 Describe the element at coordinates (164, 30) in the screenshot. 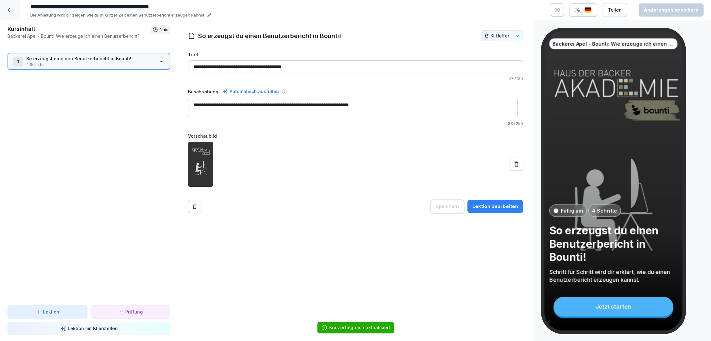

I see `p: 1 min` at that location.